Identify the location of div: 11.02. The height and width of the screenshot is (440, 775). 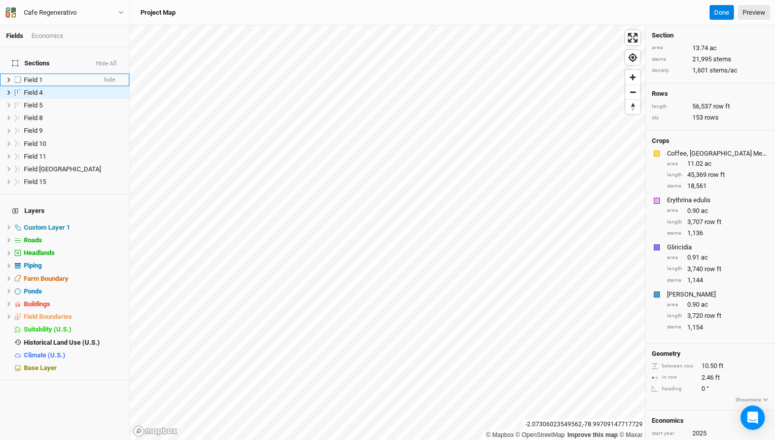
(718, 164).